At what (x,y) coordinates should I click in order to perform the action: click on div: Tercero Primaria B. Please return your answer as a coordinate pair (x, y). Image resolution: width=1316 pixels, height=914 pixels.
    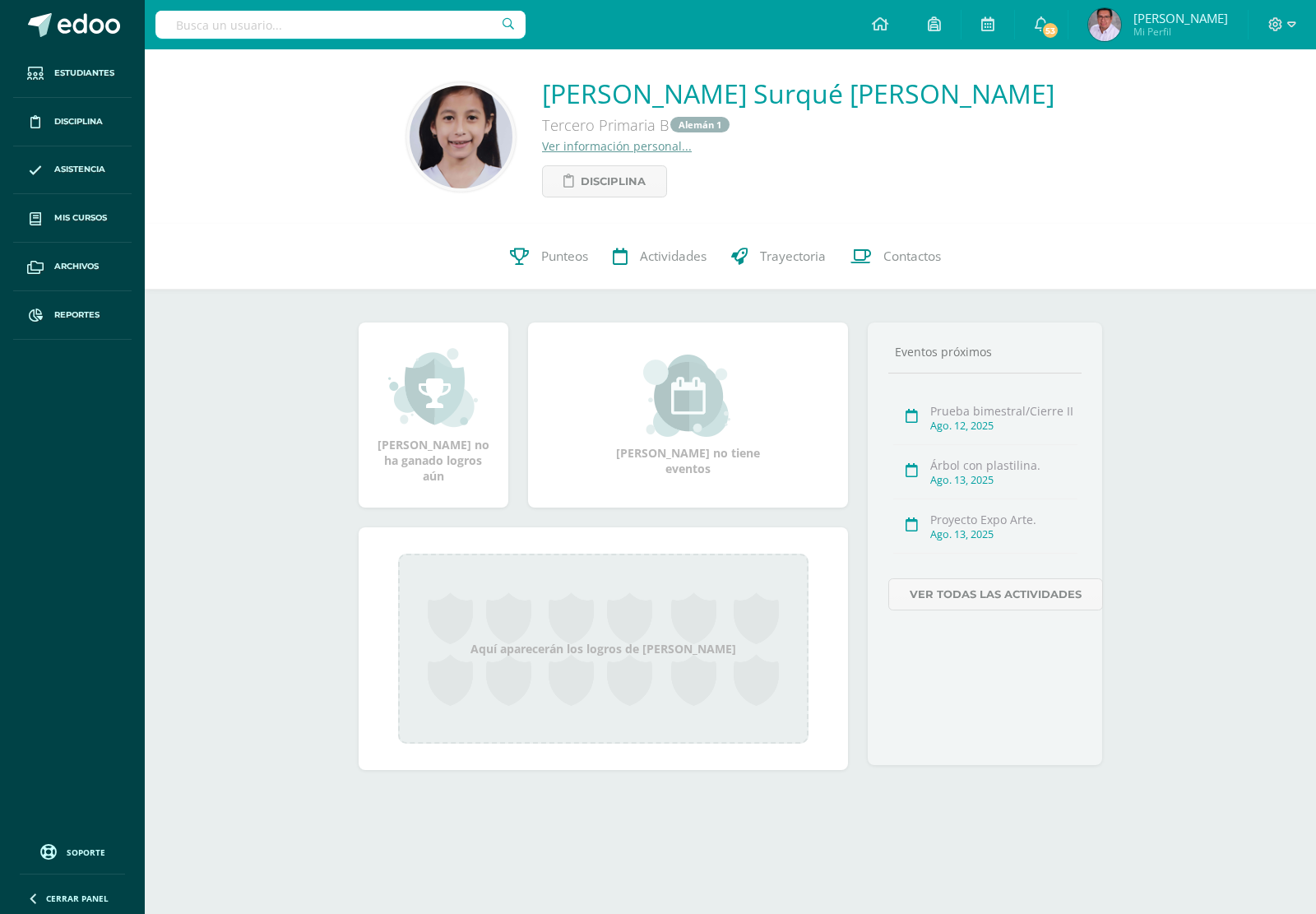
    Looking at the image, I should click on (789, 125).